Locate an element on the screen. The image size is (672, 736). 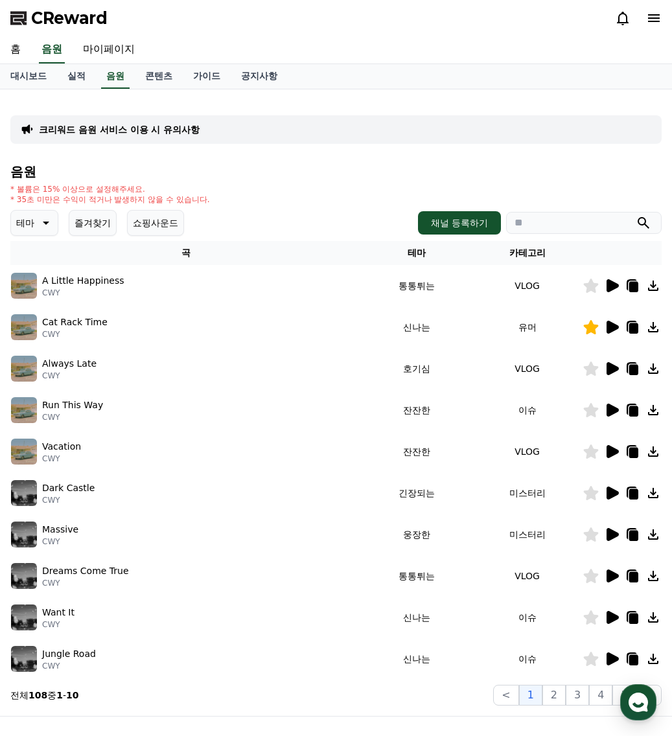
p: Jungle Road is located at coordinates (69, 654).